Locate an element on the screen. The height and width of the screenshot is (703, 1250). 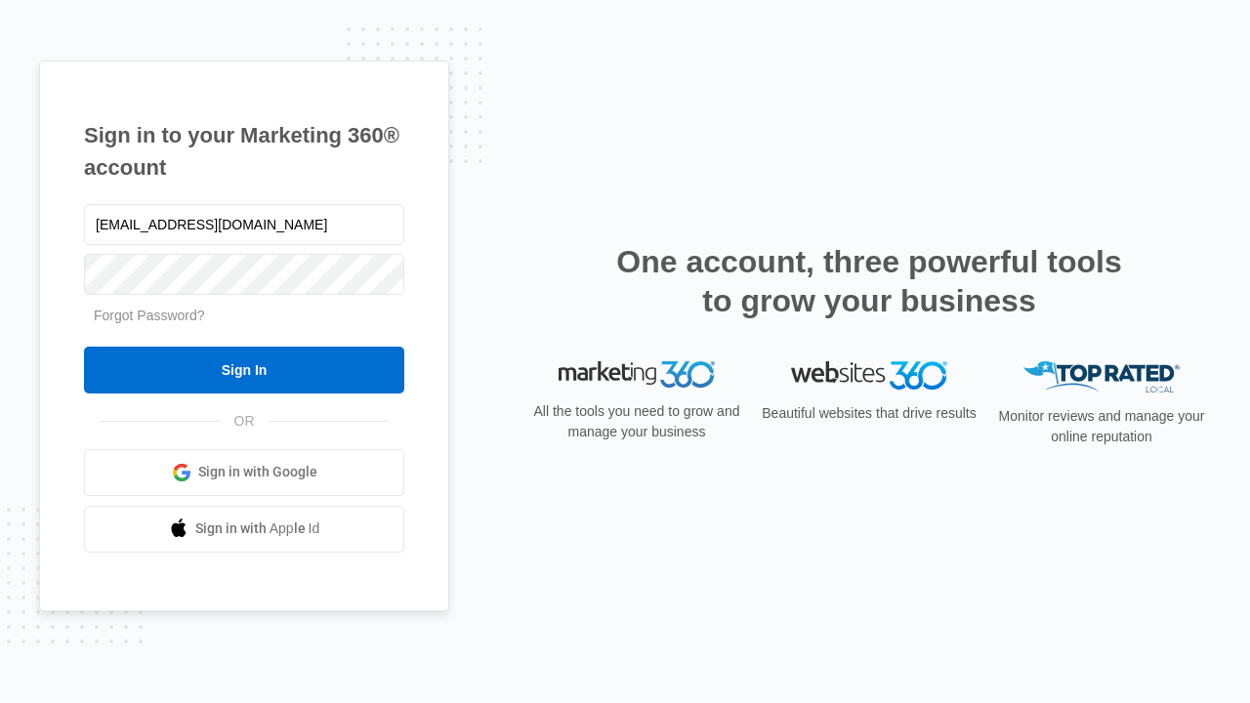
input: Email is located at coordinates (244, 225).